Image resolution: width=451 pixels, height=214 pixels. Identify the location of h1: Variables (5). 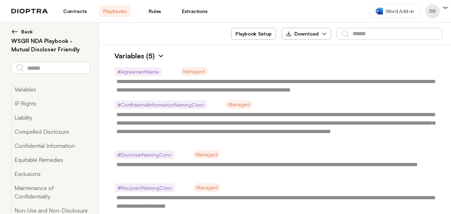
(131, 56).